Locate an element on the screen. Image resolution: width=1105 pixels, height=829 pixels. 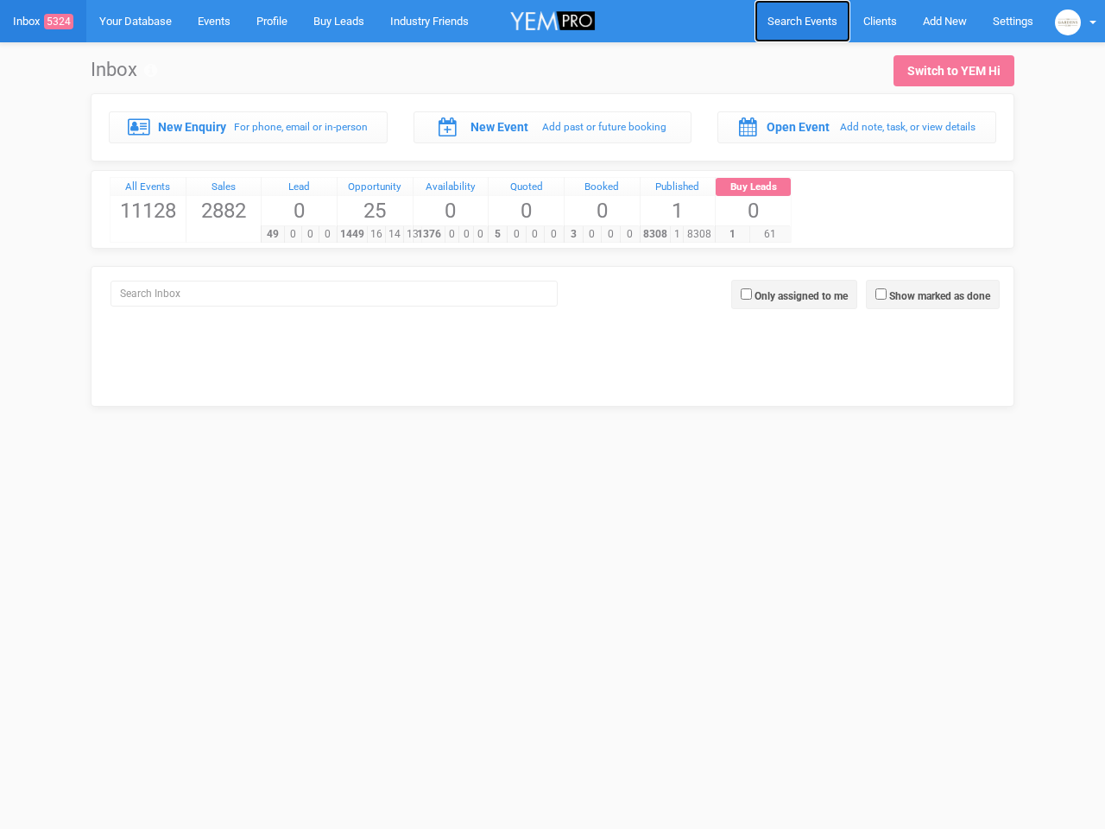
span: 14 is located at coordinates (395, 234).